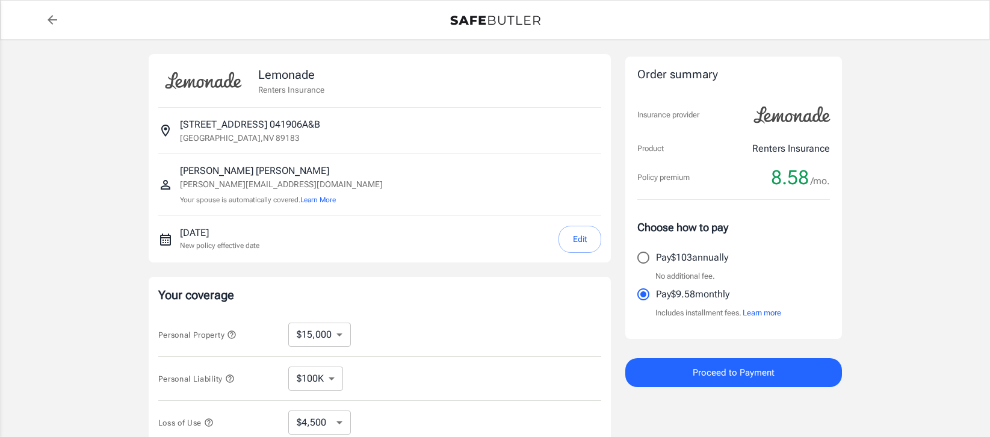 This screenshot has height=437, width=990. What do you see at coordinates (186, 422) in the screenshot?
I see `button: Loss of Use` at bounding box center [186, 422].